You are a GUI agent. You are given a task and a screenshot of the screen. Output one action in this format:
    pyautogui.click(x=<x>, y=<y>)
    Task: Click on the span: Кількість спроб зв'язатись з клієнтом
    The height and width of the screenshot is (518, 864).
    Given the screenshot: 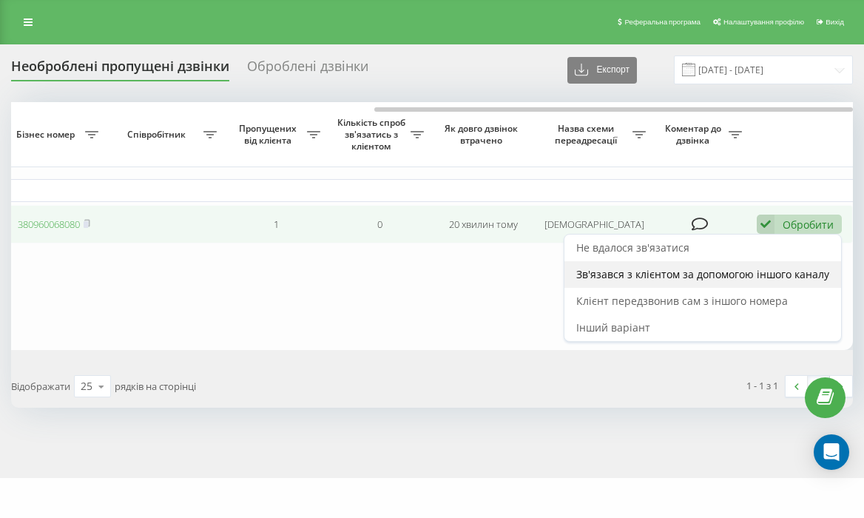 What is the action you would take?
    pyautogui.click(x=373, y=134)
    